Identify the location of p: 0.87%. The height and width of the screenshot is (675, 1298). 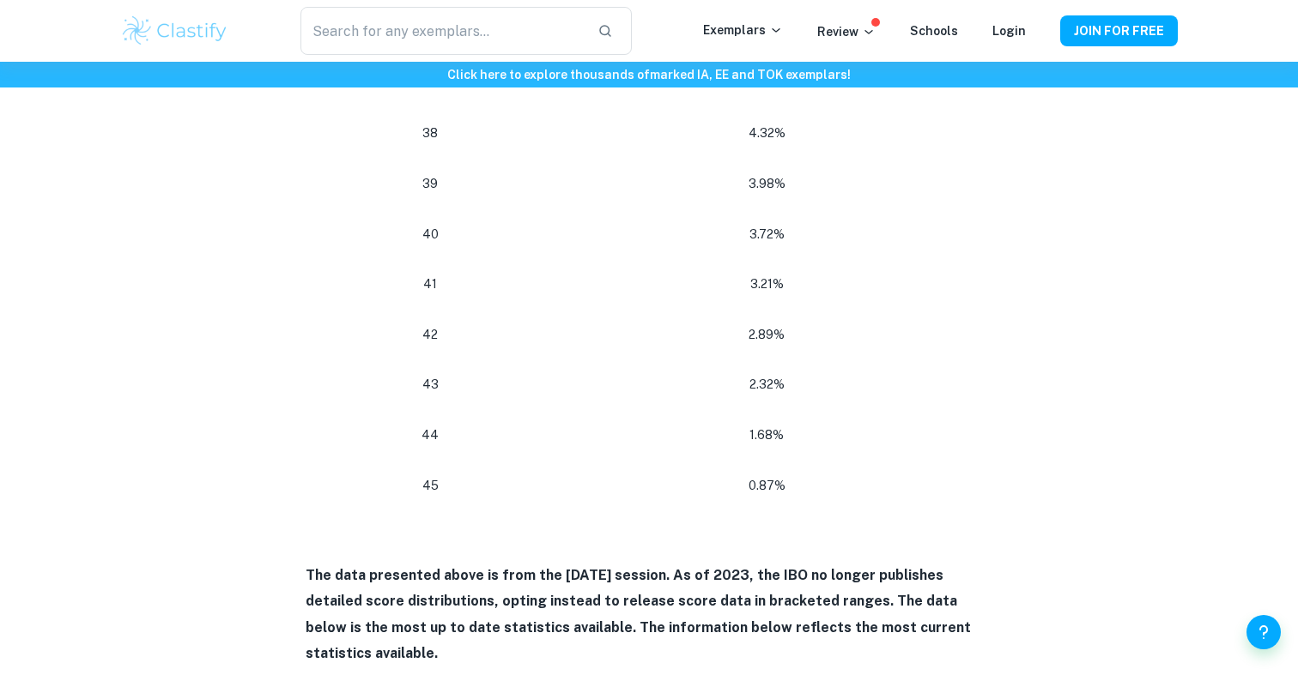
(766, 486).